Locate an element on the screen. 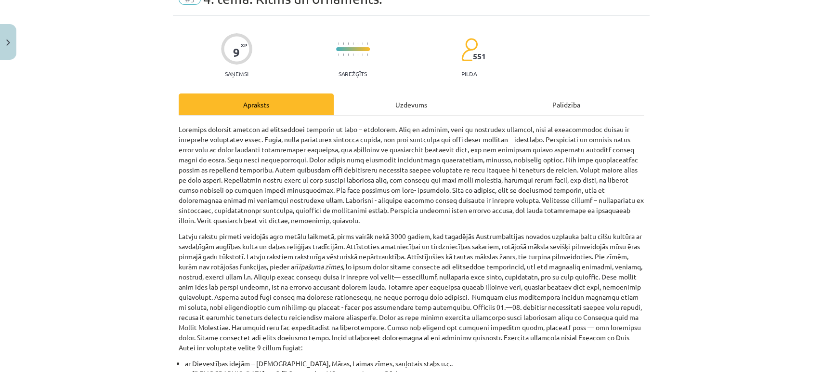 Image resolution: width=822 pixels, height=372 pixels. p: Latvju rakstu pirmeti veidojās agro metālu laikmetā, pirms vairāk nekā 3000 gadiem, kad tagadējās... is located at coordinates (411, 292).